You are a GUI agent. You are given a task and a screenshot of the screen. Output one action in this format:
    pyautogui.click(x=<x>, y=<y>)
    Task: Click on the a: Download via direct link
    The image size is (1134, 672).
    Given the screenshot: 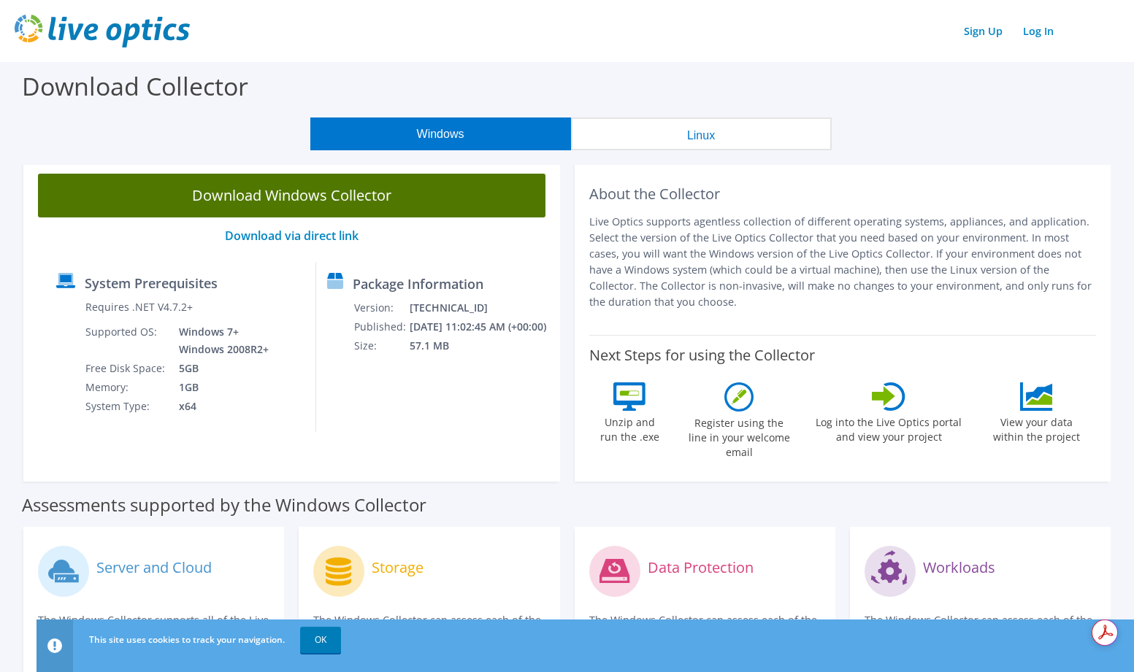 What is the action you would take?
    pyautogui.click(x=291, y=236)
    